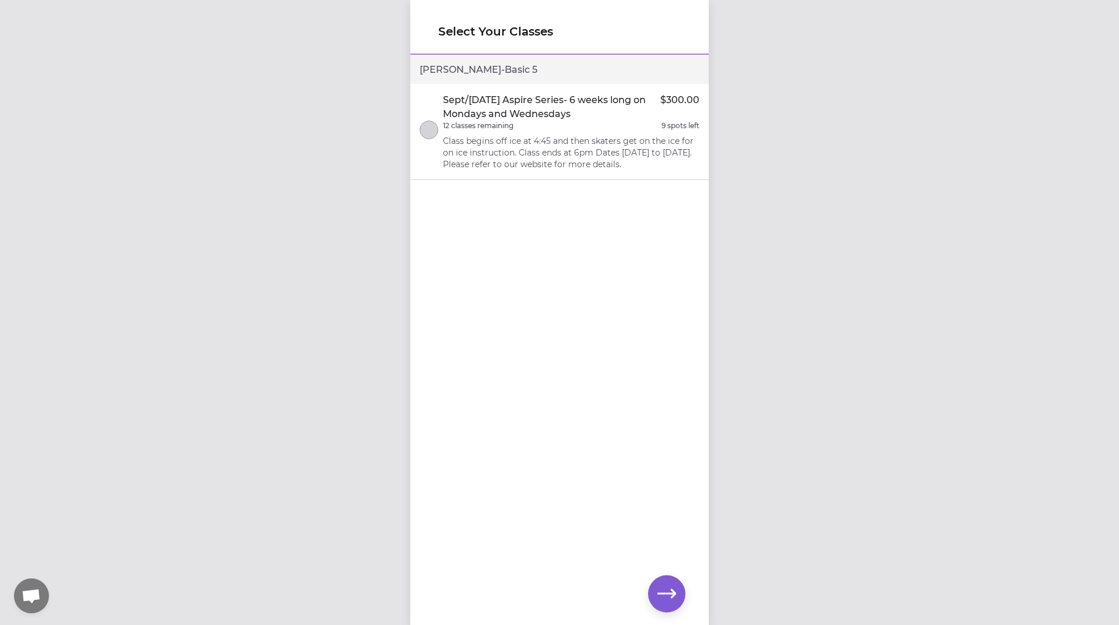 The width and height of the screenshot is (1119, 625). What do you see at coordinates (478, 126) in the screenshot?
I see `p: 12 classes remaining` at bounding box center [478, 126].